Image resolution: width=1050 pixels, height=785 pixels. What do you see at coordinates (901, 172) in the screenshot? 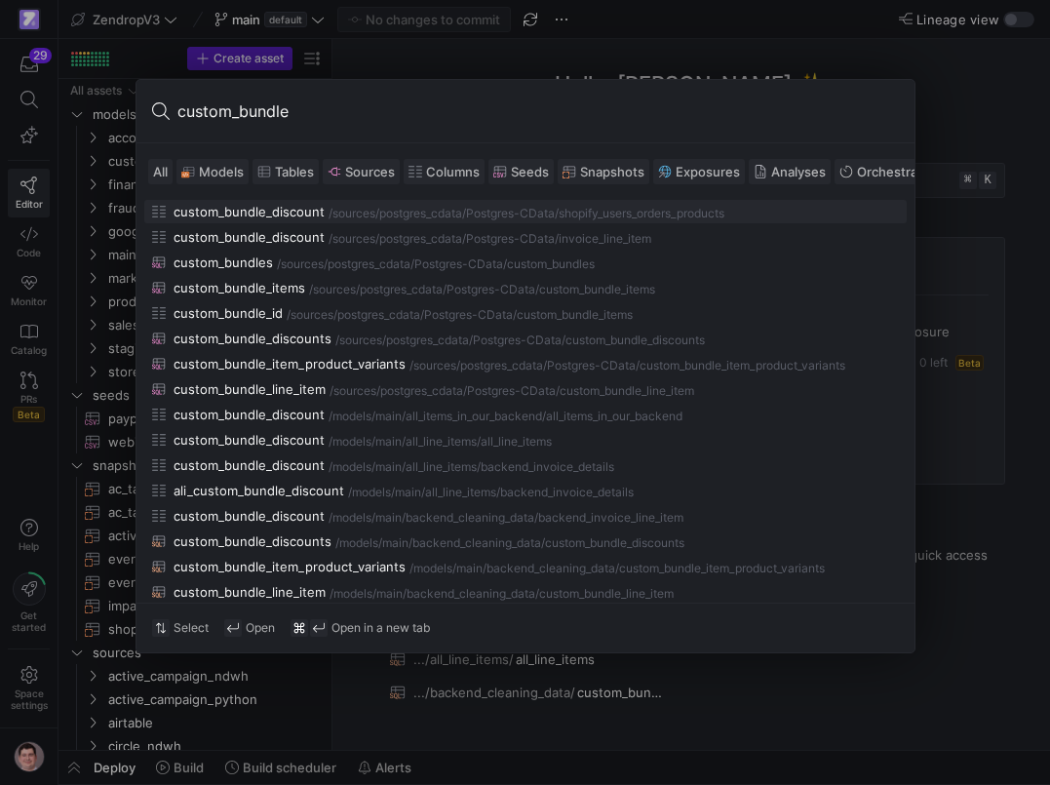
I see `span: Orchestrations` at bounding box center [901, 172].